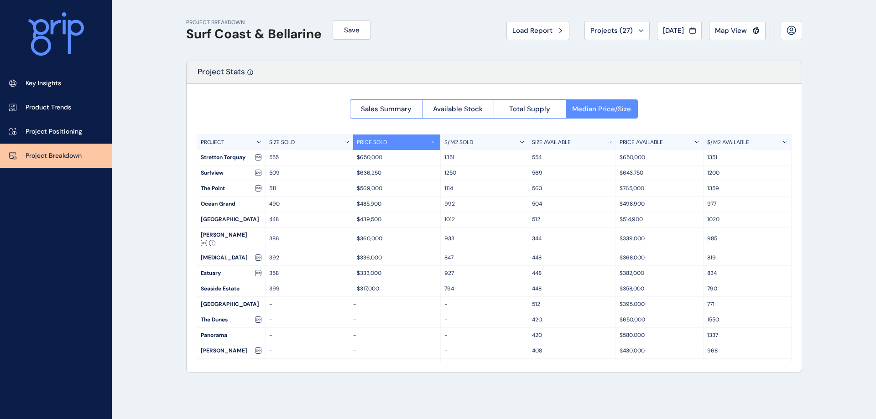  What do you see at coordinates (231, 173) in the screenshot?
I see `div: Surfview` at bounding box center [231, 173].